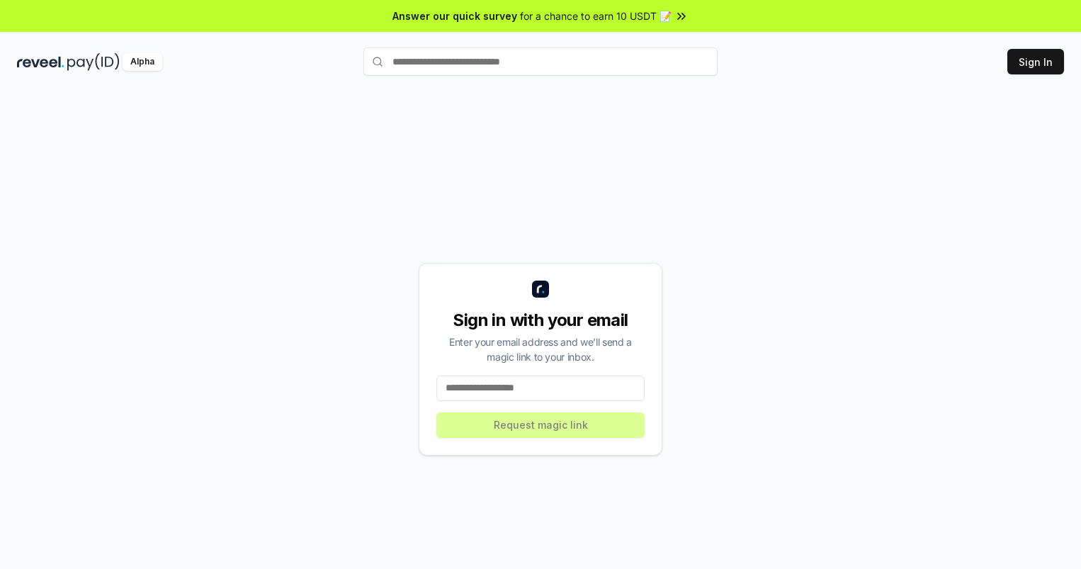 This screenshot has width=1081, height=569. I want to click on span: for a chance to earn 10 USDT 📝, so click(596, 16).